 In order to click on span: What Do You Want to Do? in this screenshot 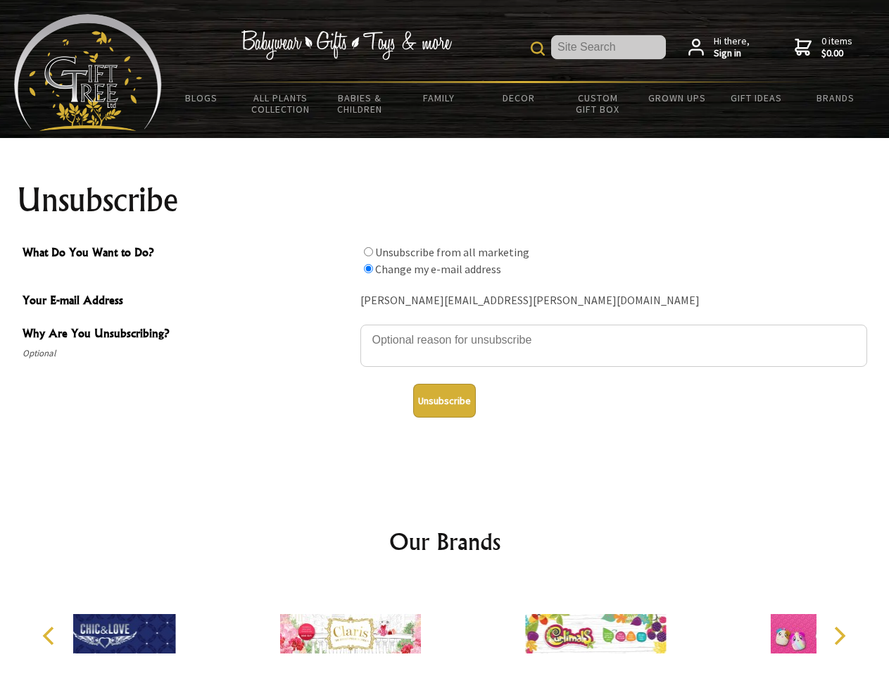, I will do `click(188, 253)`.